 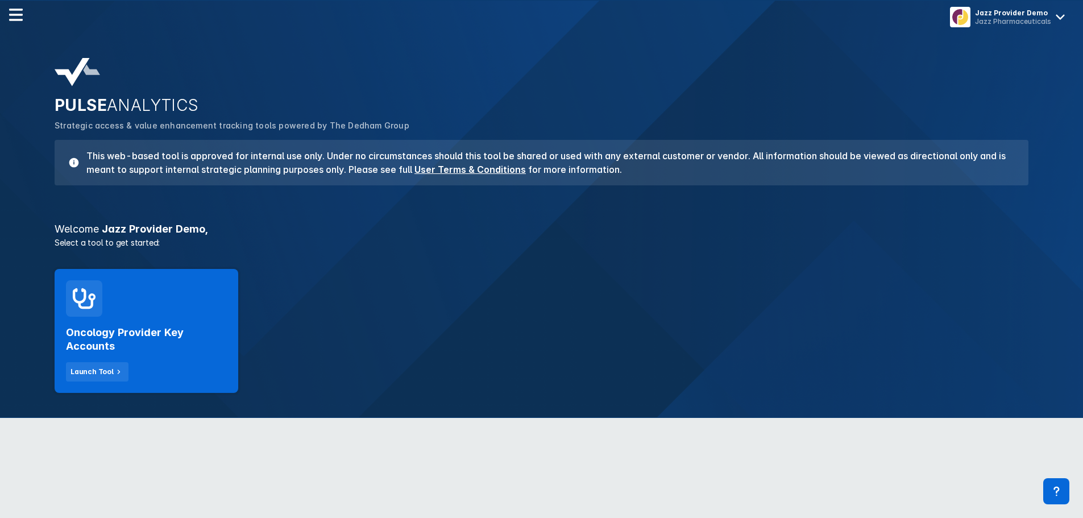 What do you see at coordinates (77, 229) in the screenshot?
I see `span: Welcome` at bounding box center [77, 229].